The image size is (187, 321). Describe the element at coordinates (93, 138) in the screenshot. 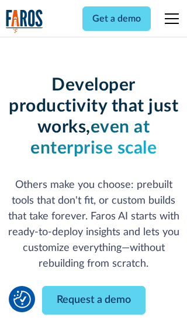

I see `strong: even at enterprise scale` at that location.